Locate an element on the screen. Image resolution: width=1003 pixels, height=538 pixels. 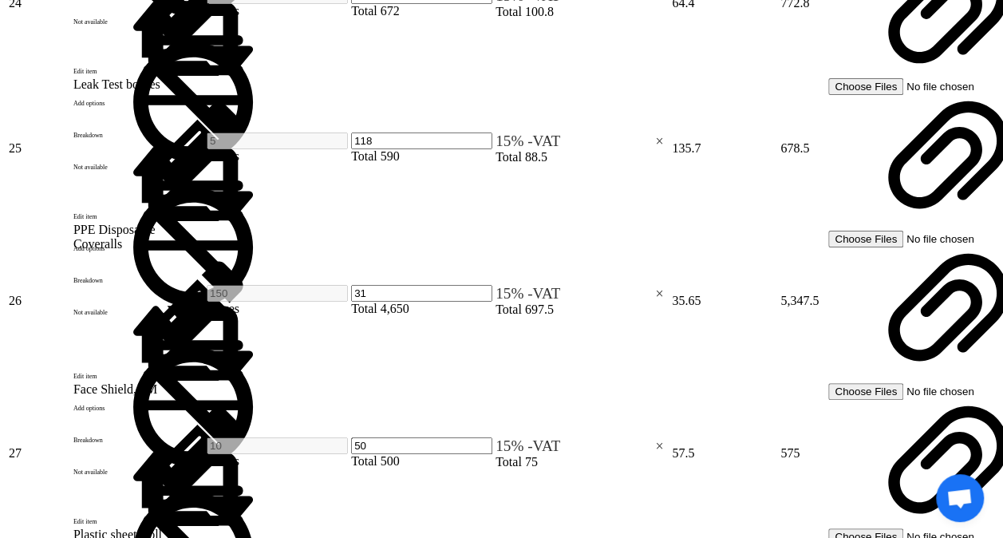
span: Face Shield, 3M is located at coordinates (115, 389).